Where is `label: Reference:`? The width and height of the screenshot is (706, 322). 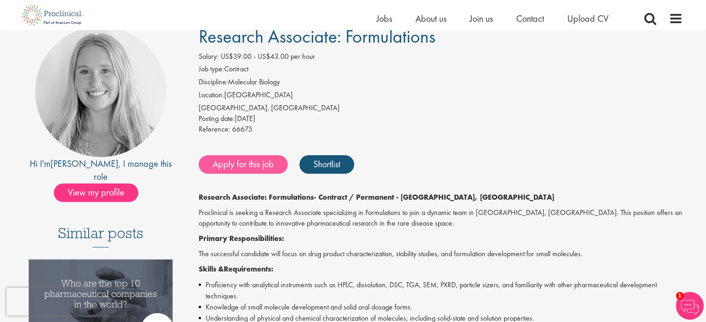 label: Reference: is located at coordinates (214, 129).